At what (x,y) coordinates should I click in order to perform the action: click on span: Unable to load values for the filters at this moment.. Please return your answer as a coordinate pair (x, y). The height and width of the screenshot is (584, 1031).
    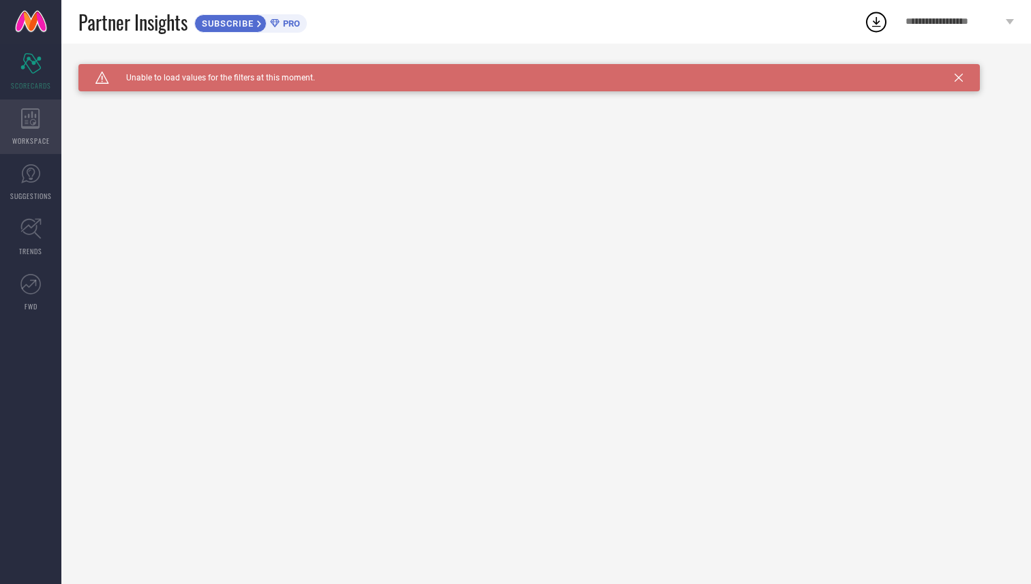
    Looking at the image, I should click on (212, 78).